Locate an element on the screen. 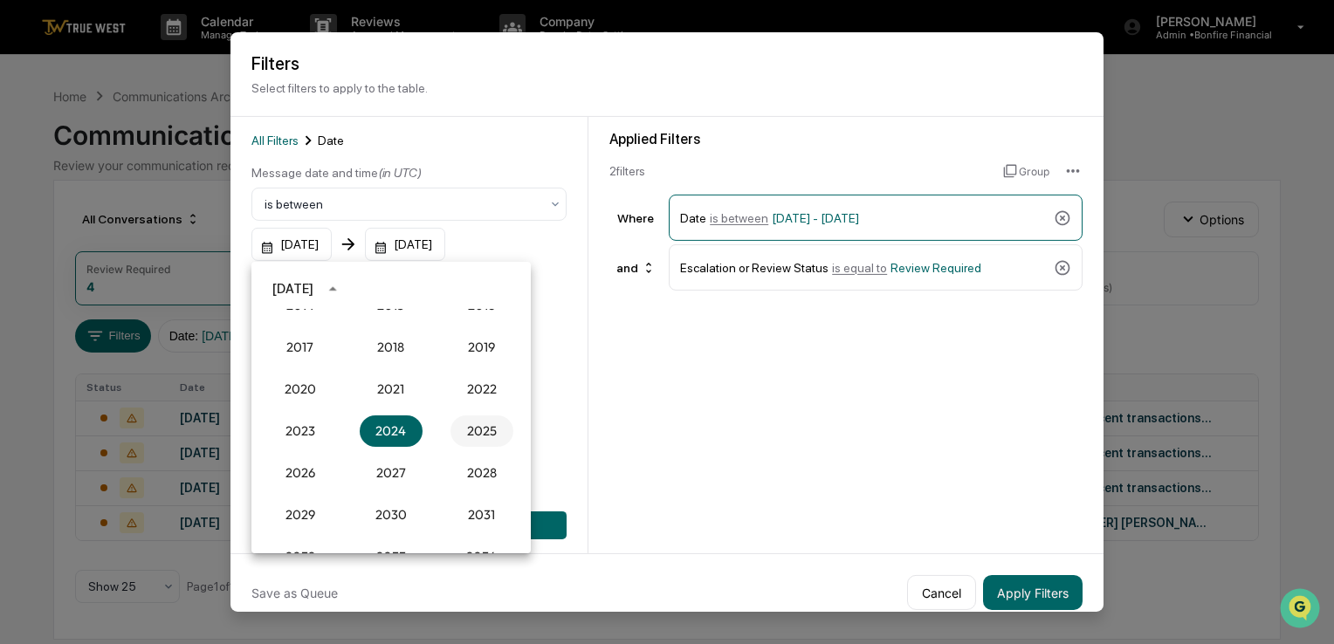 The image size is (1334, 644). button: 2034 is located at coordinates (482, 557).